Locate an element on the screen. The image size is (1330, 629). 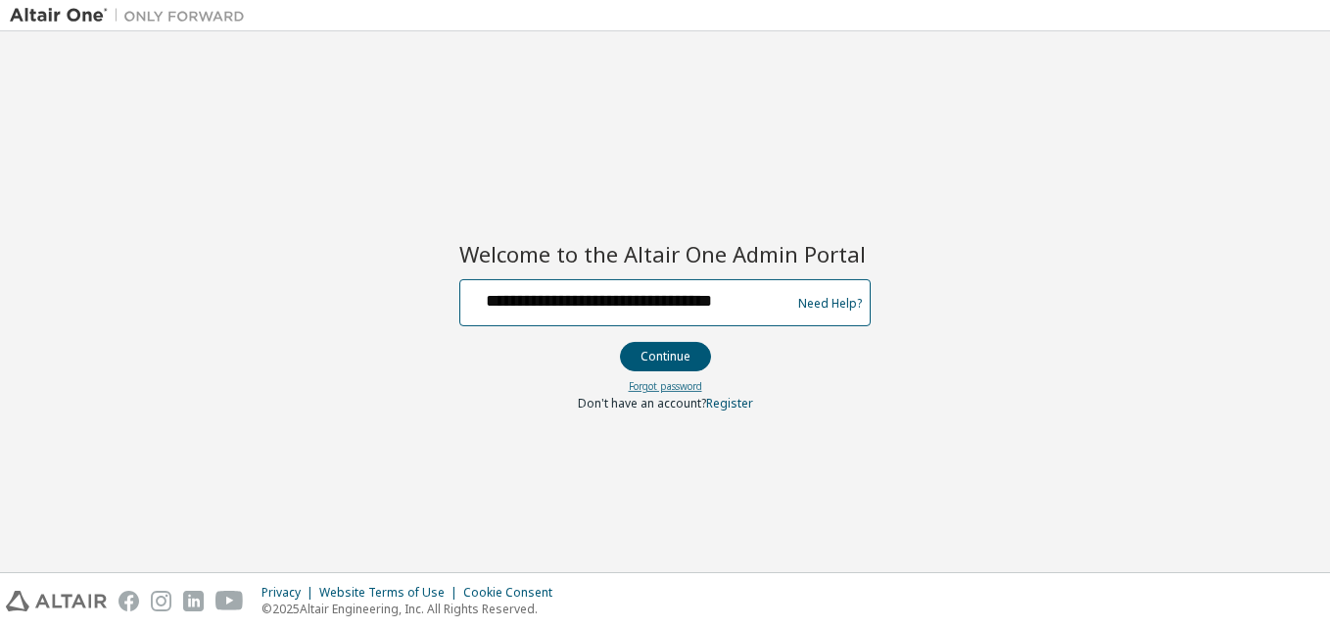
a: Forgot password is located at coordinates (665, 386).